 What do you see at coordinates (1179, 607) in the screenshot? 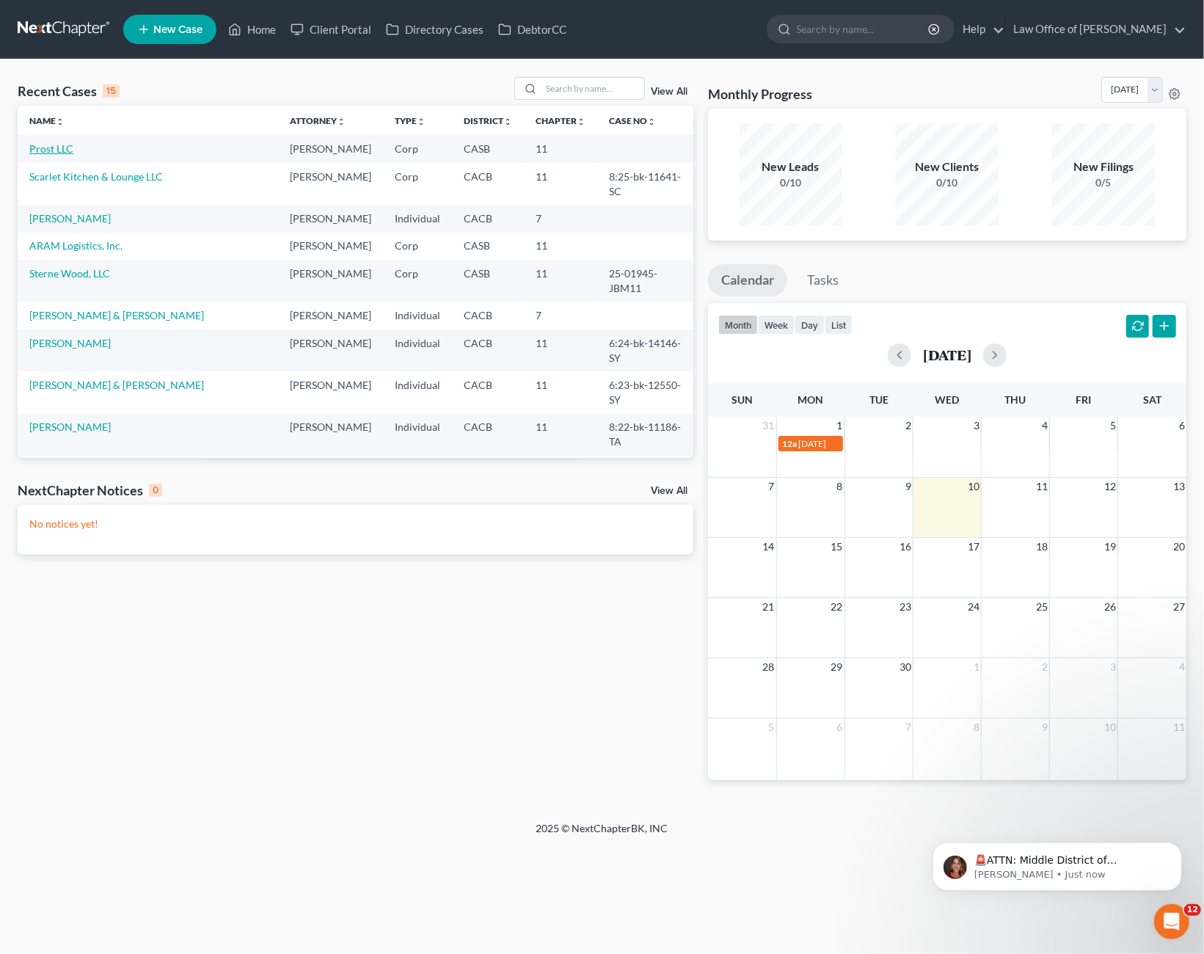
I see `span: 27` at bounding box center [1179, 607].